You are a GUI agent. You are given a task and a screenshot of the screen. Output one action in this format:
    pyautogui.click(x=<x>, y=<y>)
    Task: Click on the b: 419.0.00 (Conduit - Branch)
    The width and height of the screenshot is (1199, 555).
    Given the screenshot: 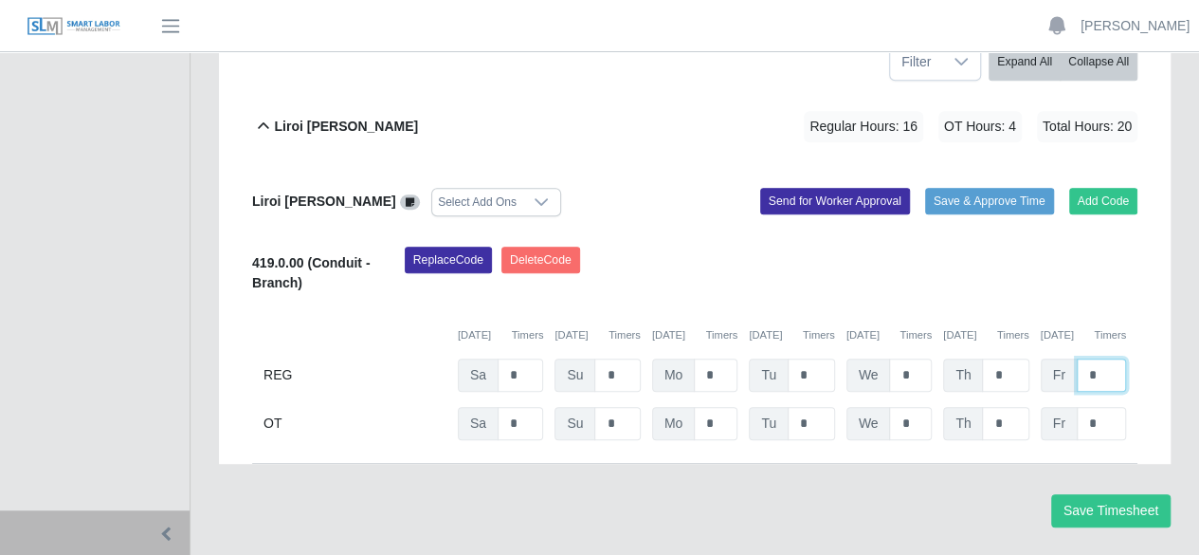 What is the action you would take?
    pyautogui.click(x=311, y=272)
    